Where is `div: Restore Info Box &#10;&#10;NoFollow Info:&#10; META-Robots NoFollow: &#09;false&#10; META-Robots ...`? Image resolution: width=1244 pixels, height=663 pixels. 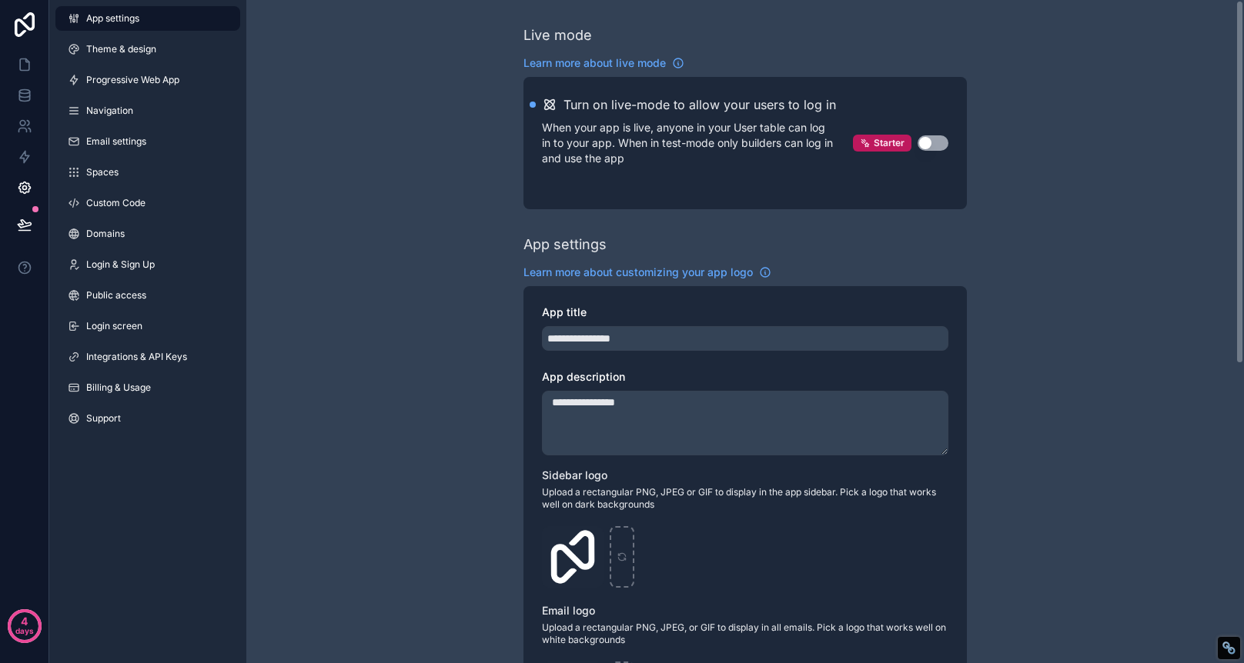 div: Restore Info Box &#10;&#10;NoFollow Info:&#10; META-Robots NoFollow: &#09;false&#10; META-Robots ... is located at coordinates (1228, 648).